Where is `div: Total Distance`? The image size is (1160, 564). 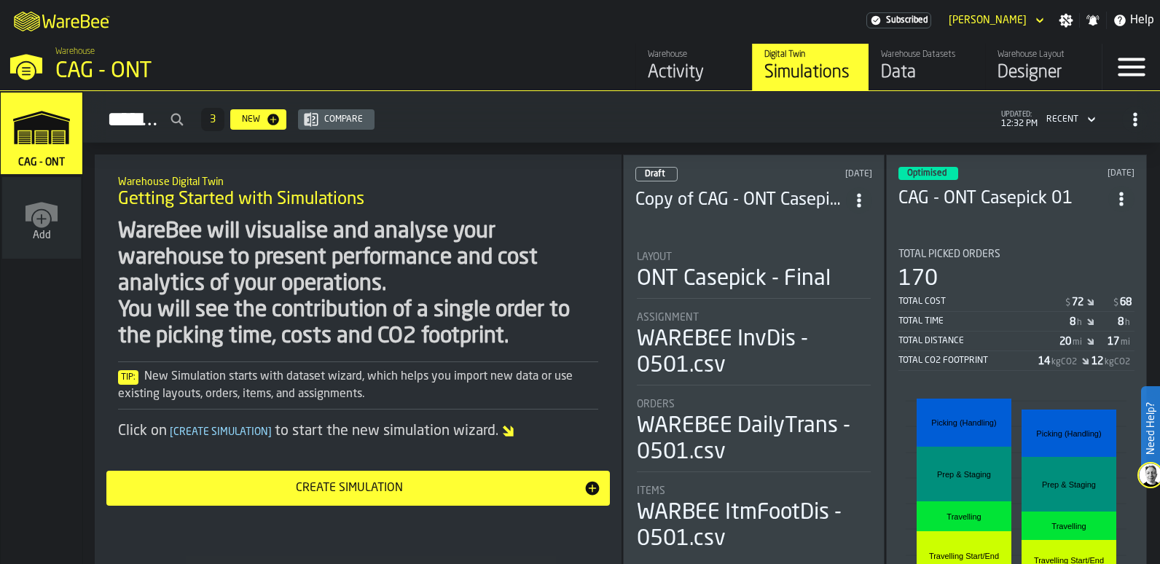
div: Total Distance is located at coordinates (979, 341).